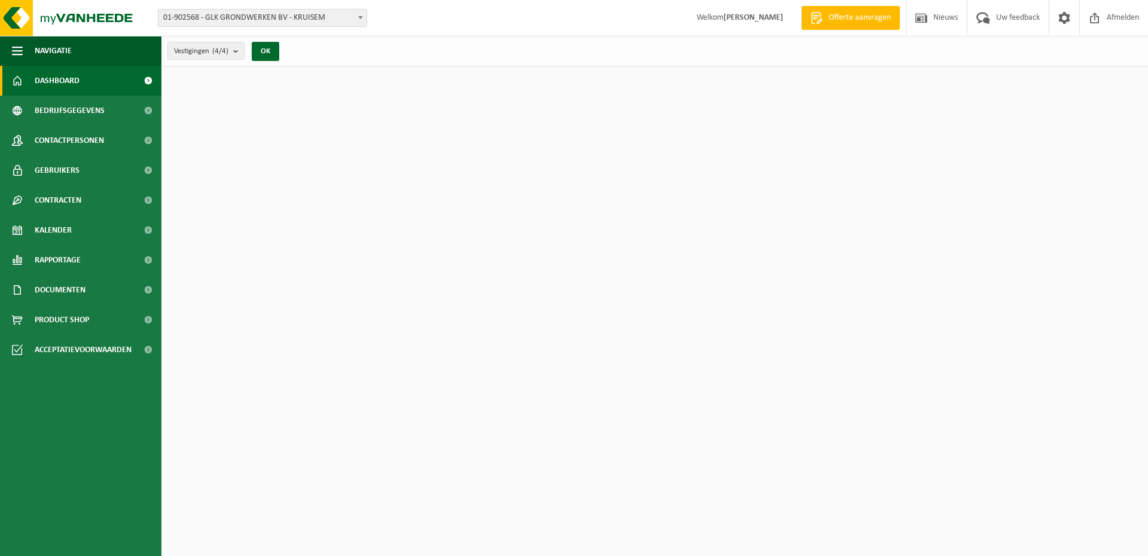 The width and height of the screenshot is (1148, 556). What do you see at coordinates (262, 18) in the screenshot?
I see `span: 01-902568 - GLK GRONDWERKEN BV - KRUISEM` at bounding box center [262, 18].